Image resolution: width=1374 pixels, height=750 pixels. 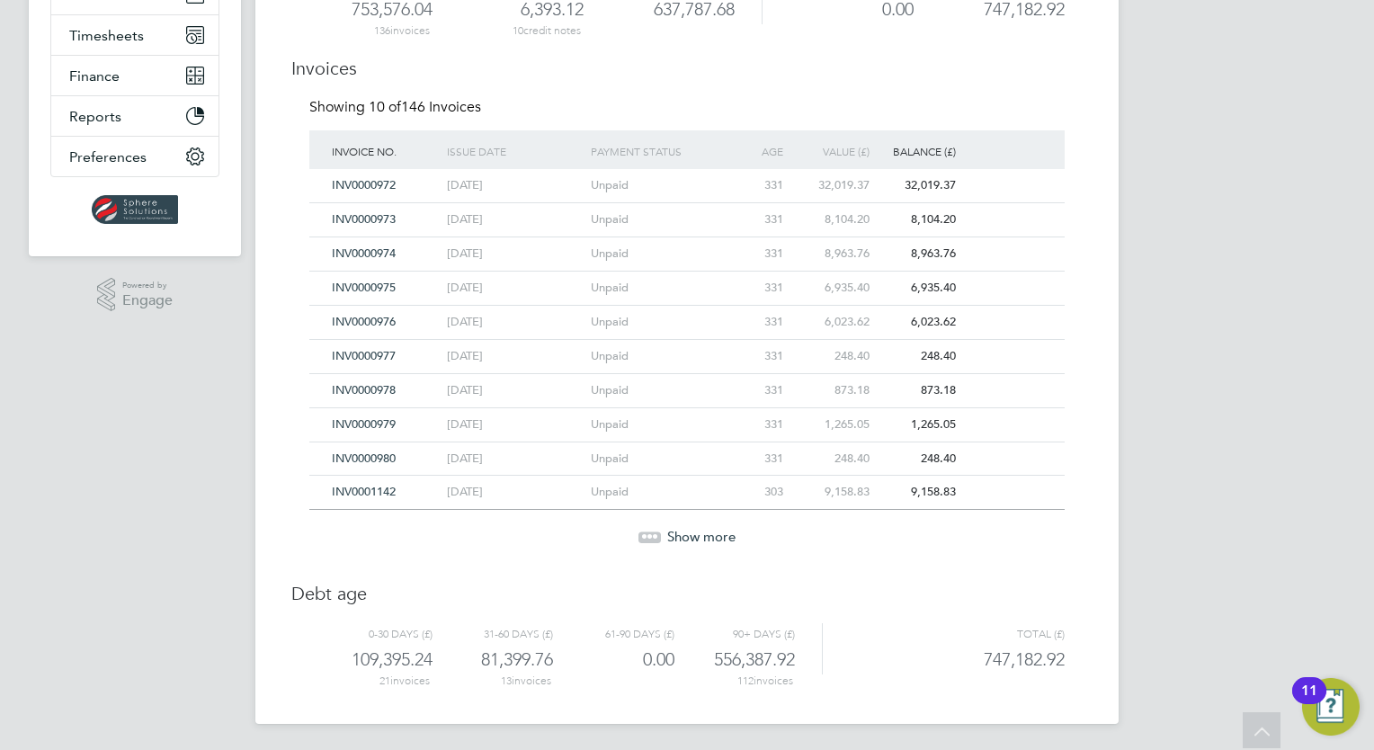 I want to click on span: INV0000973, so click(x=363, y=218).